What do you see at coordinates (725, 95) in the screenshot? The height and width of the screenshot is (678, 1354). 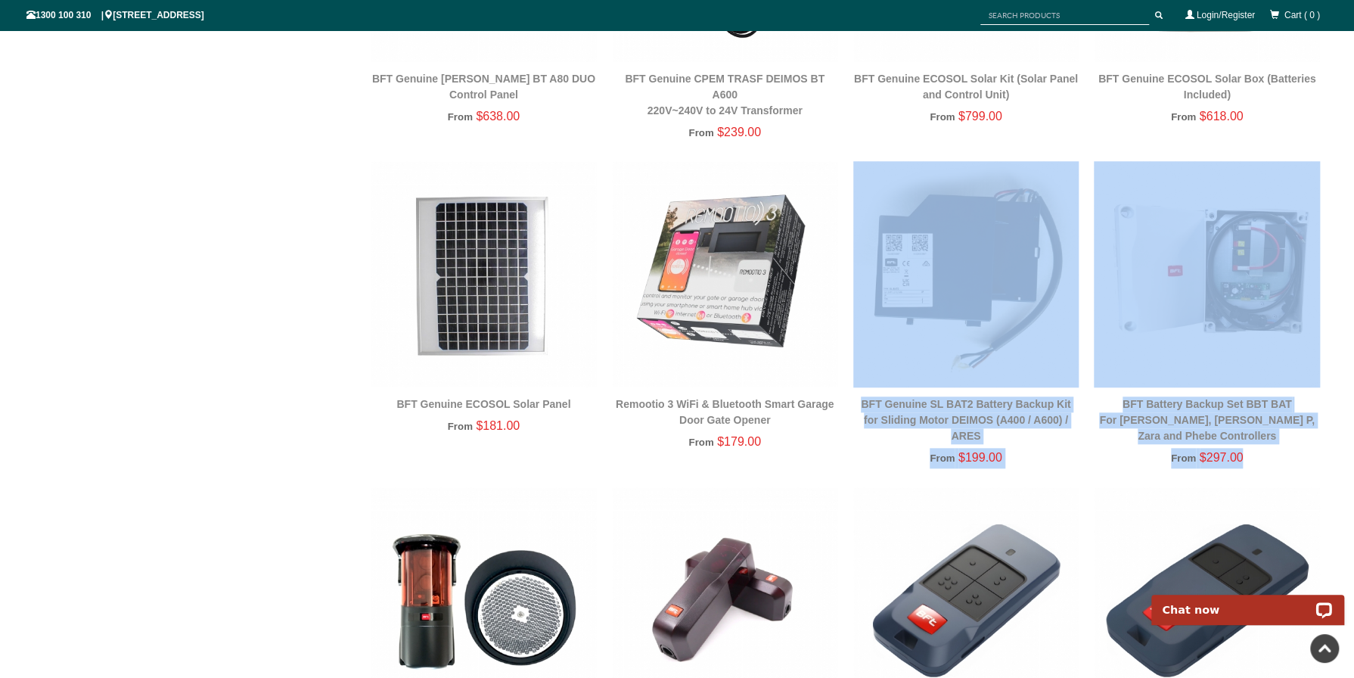 I see `a: BFT Genuine CPEM TRASF DEIMOS BT A600220V~240V to 24V Transformer` at bounding box center [725, 95].